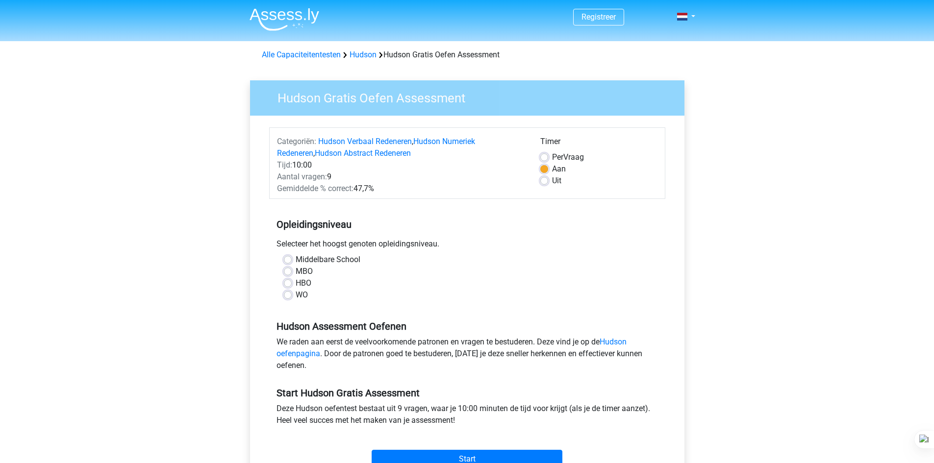  I want to click on h3: Hudson Gratis Oefen Assessment, so click(471, 96).